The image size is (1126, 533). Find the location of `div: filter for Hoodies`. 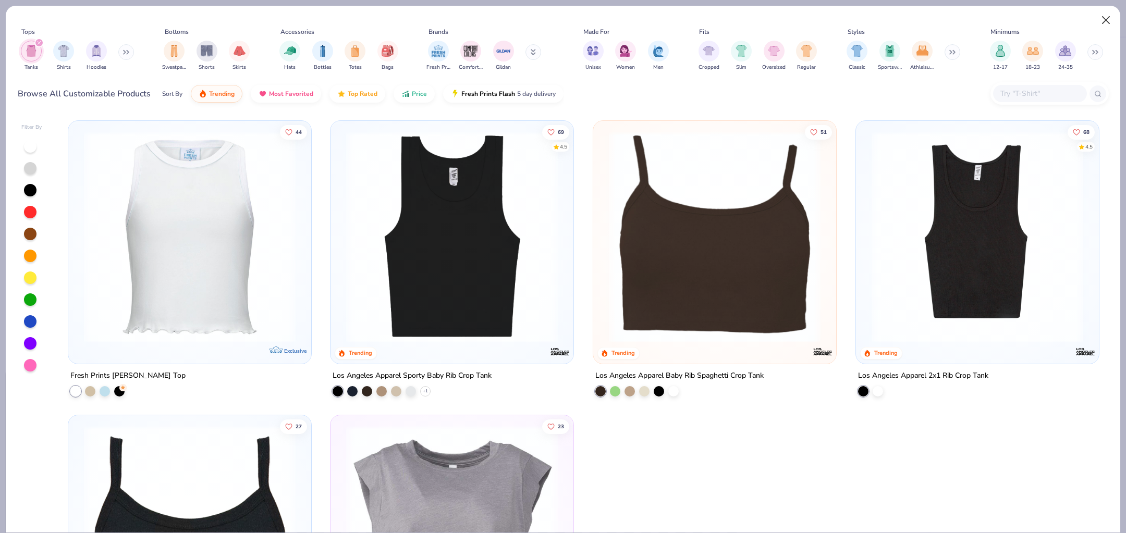

div: filter for Hoodies is located at coordinates (96, 56).